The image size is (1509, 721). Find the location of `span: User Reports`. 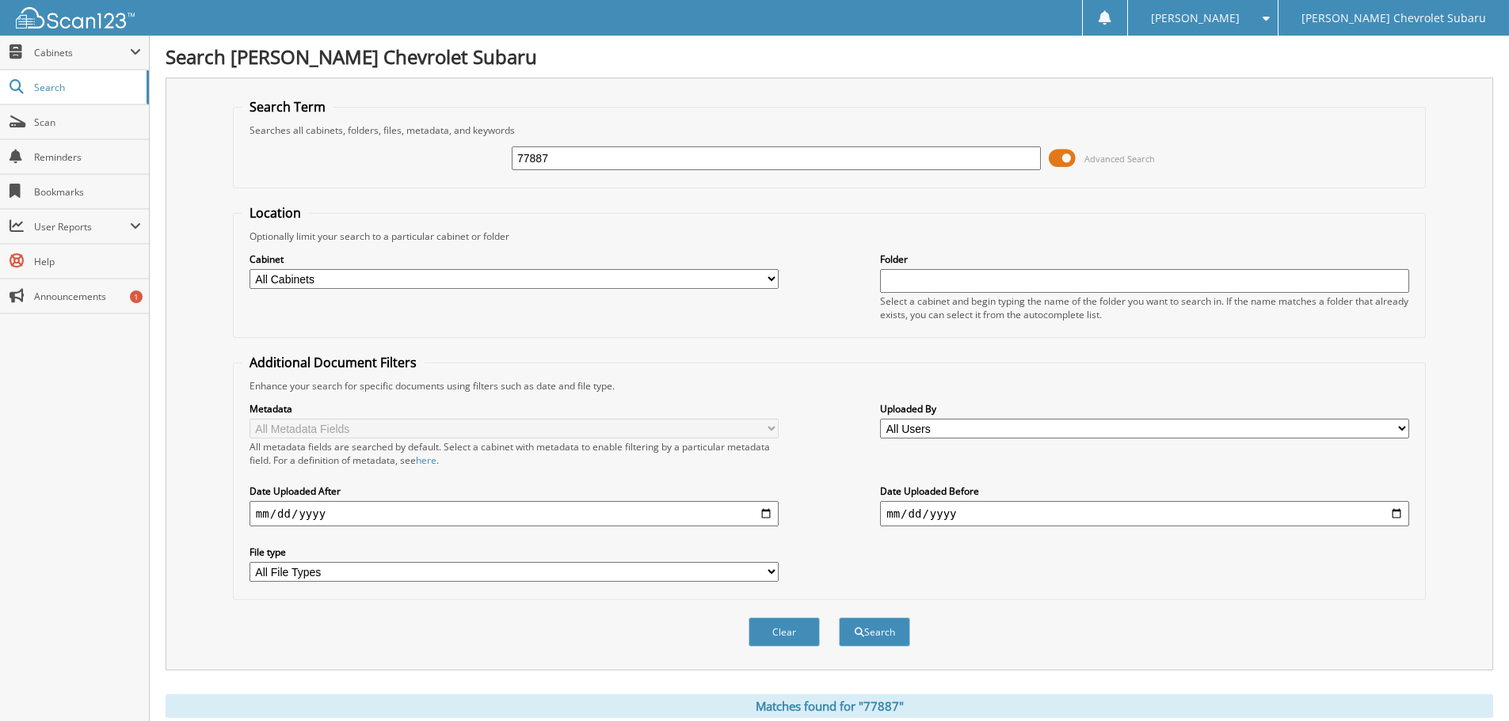

span: User Reports is located at coordinates (82, 226).